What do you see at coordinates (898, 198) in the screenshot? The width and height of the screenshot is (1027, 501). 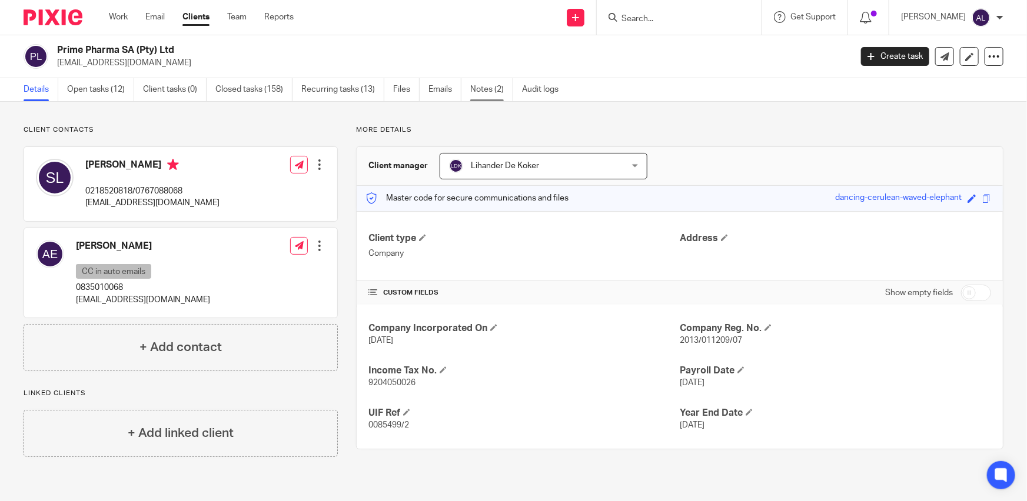 I see `div: dancing-cerulean-waved-elephant` at bounding box center [898, 198].